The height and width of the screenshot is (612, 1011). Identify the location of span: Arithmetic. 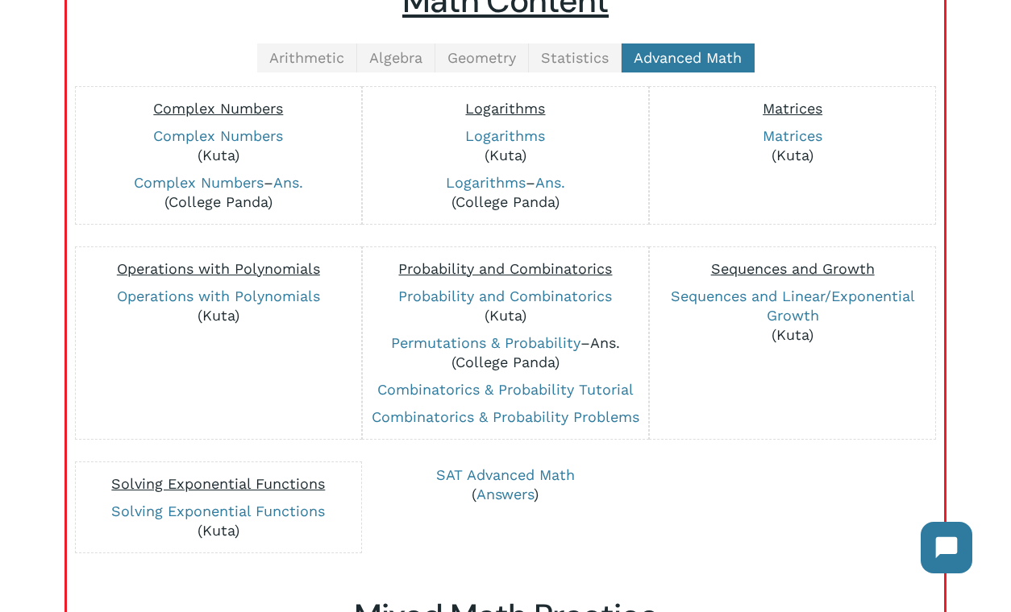
(306, 57).